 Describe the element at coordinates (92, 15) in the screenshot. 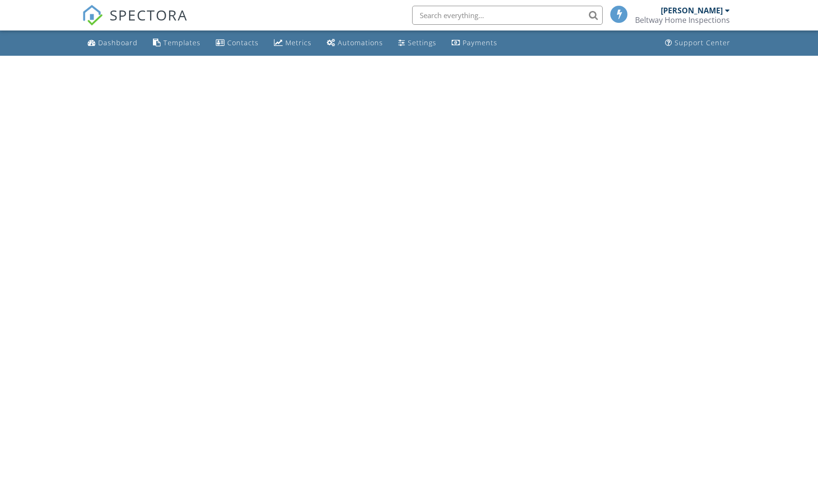

I see `img: The Best Home Inspection Software - Spectora` at that location.